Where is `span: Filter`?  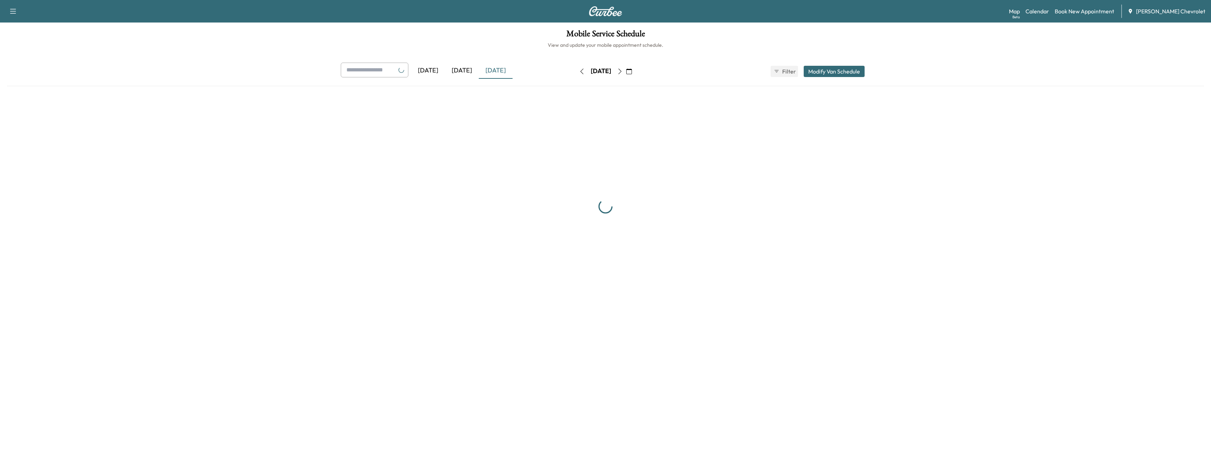 span: Filter is located at coordinates (788, 71).